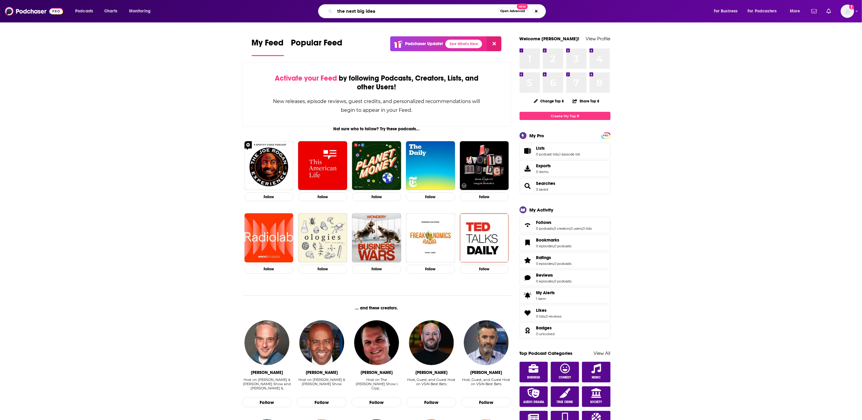 This screenshot has width=862, height=420. What do you see at coordinates (565, 397) in the screenshot?
I see `a: True Crime` at bounding box center [565, 397].